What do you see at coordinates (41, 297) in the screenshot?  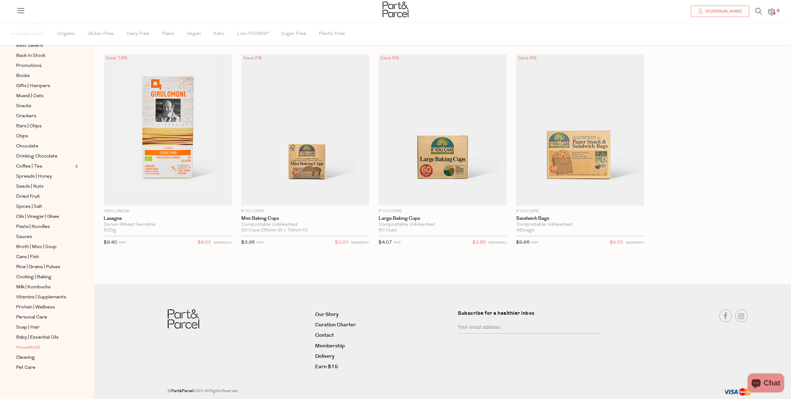 I see `span: Vitamins | Supplements` at bounding box center [41, 297].